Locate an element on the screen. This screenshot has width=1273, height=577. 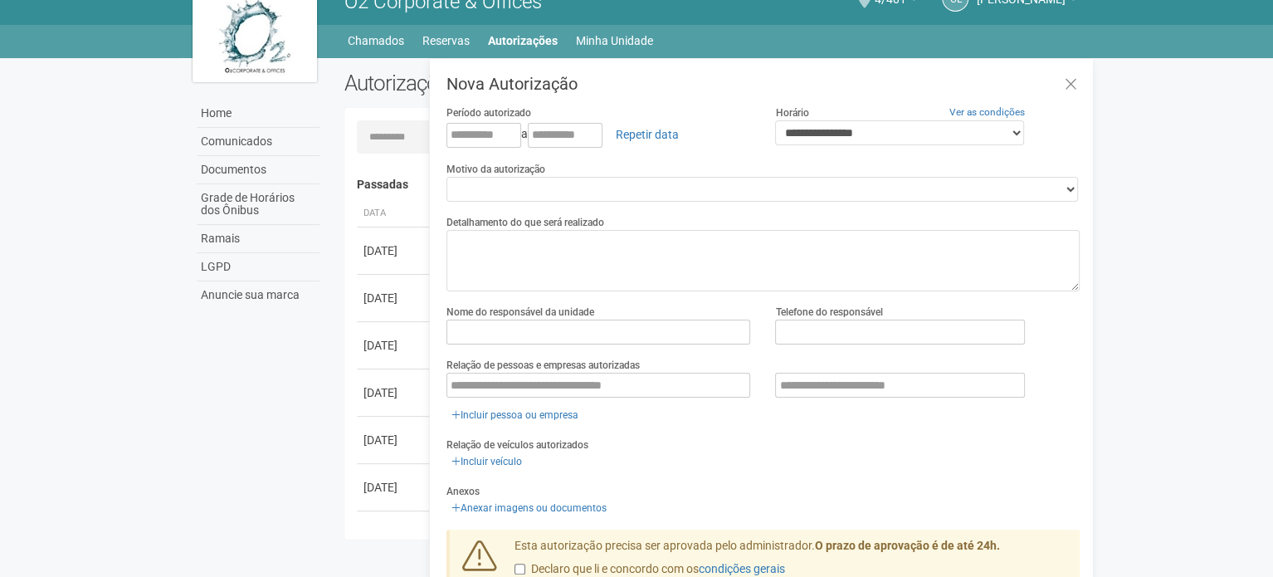
a: Anexar imagens ou documentos is located at coordinates (529, 508).